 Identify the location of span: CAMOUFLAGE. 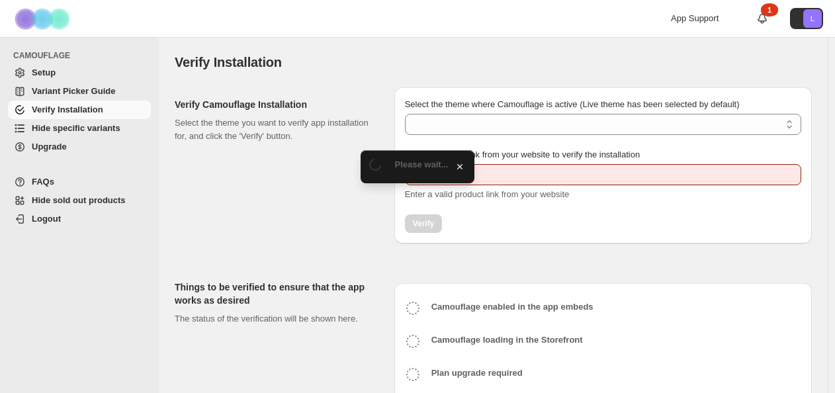
(83, 56).